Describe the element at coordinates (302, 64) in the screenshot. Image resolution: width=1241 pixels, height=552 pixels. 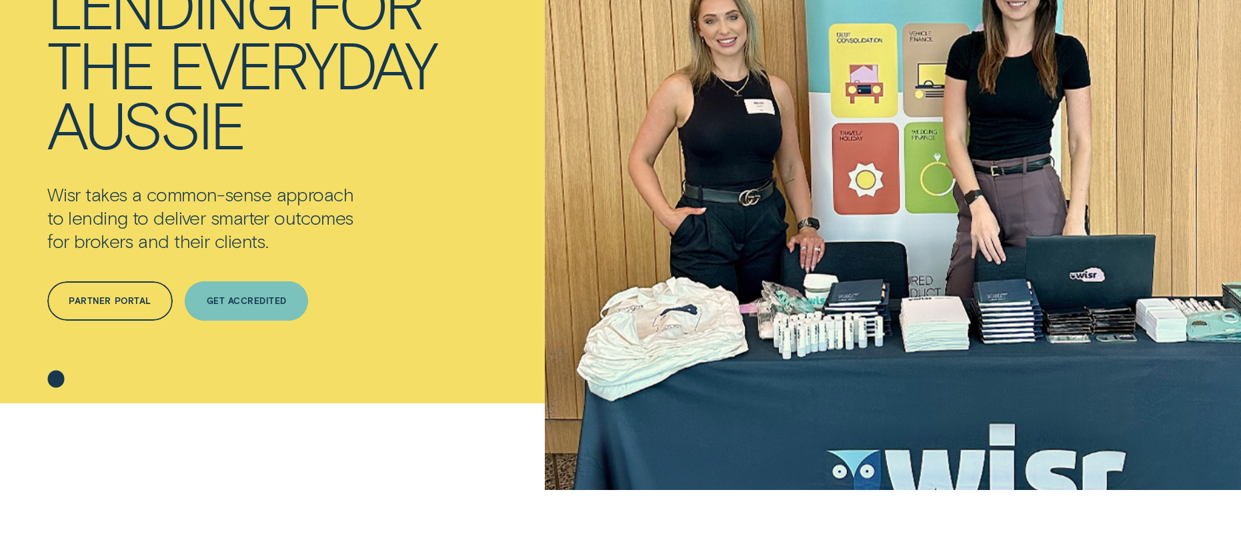
I see `div: everyday` at that location.